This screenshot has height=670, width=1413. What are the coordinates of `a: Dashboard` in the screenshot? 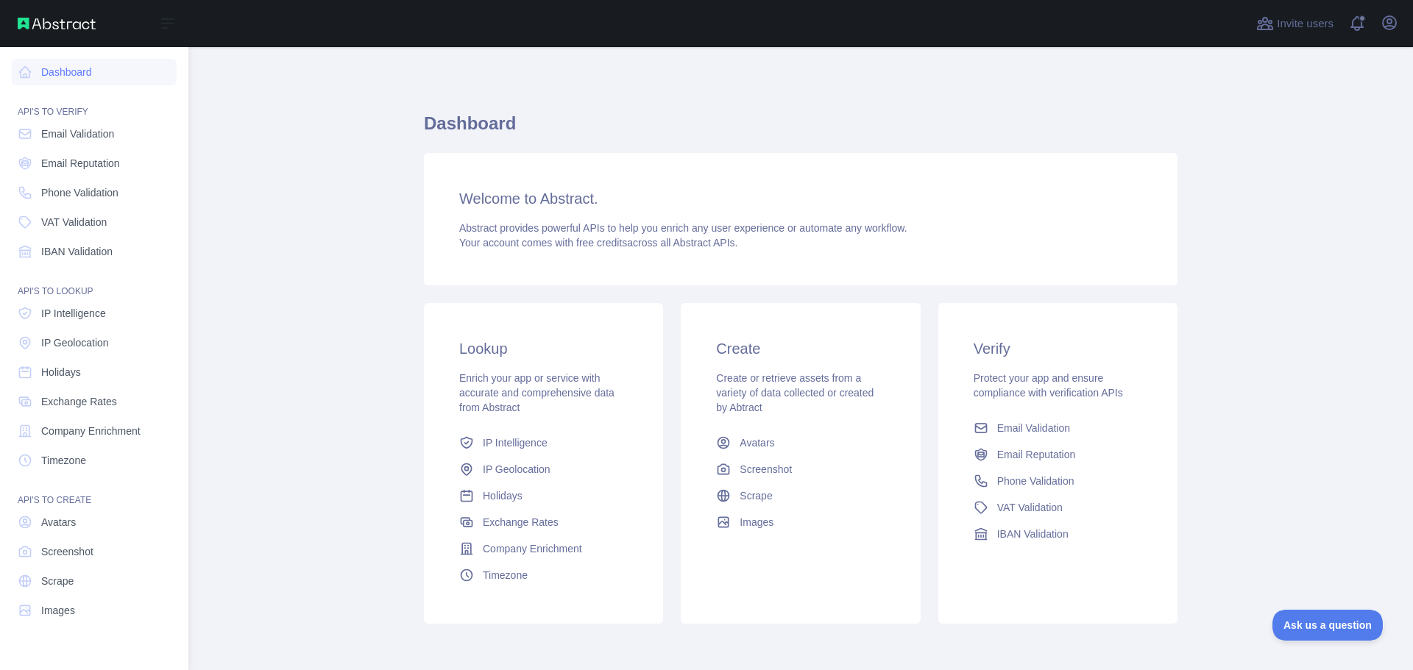 It's located at (94, 72).